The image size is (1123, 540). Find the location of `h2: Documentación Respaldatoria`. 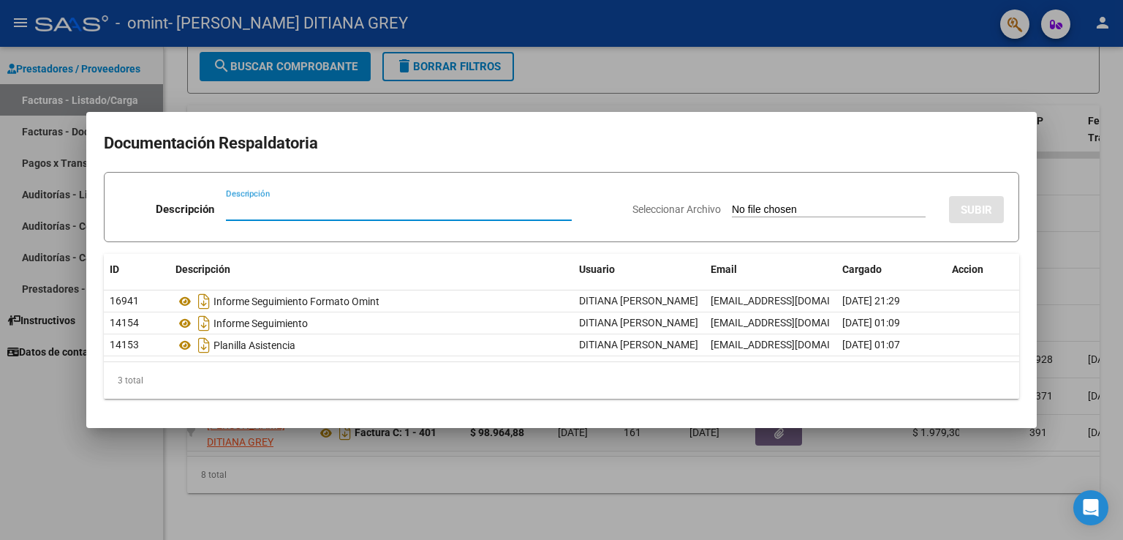

h2: Documentación Respaldatoria is located at coordinates (561, 143).